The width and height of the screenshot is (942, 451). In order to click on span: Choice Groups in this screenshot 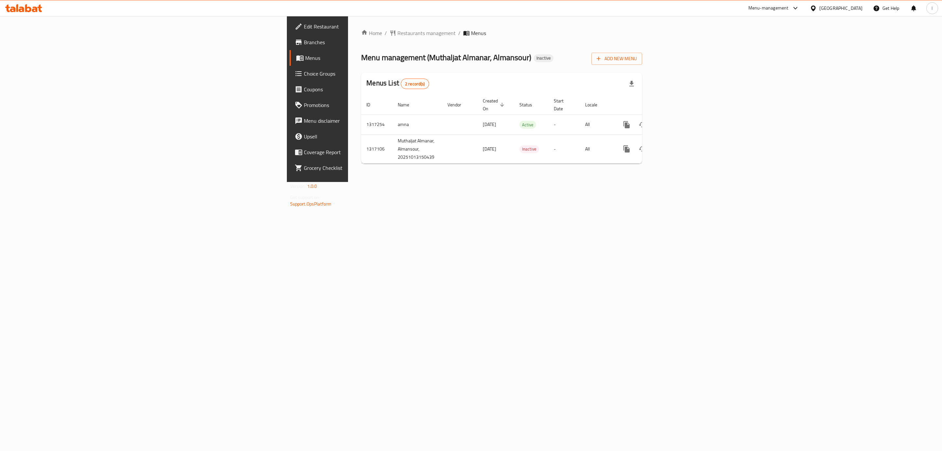, I will do `click(371, 74)`.